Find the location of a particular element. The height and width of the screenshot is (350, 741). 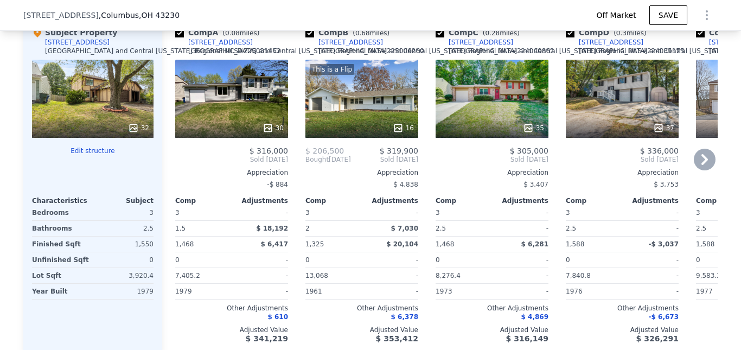

span: $ 4,869 is located at coordinates (535, 317).